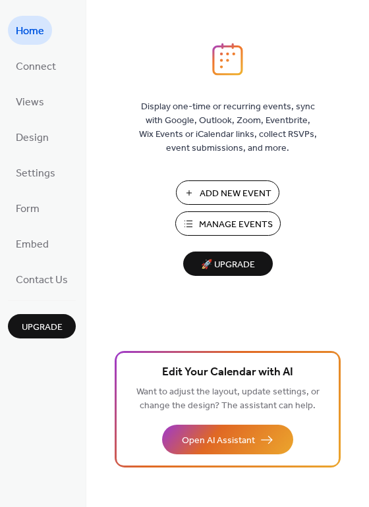 This screenshot has width=369, height=507. I want to click on span: Design, so click(32, 138).